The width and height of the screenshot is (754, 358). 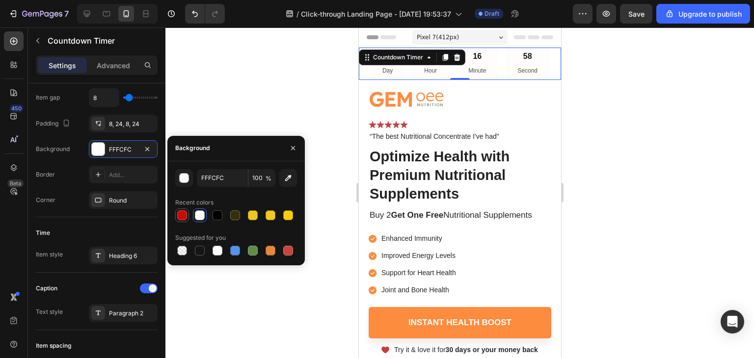 What do you see at coordinates (636, 14) in the screenshot?
I see `button: Save` at bounding box center [636, 14].